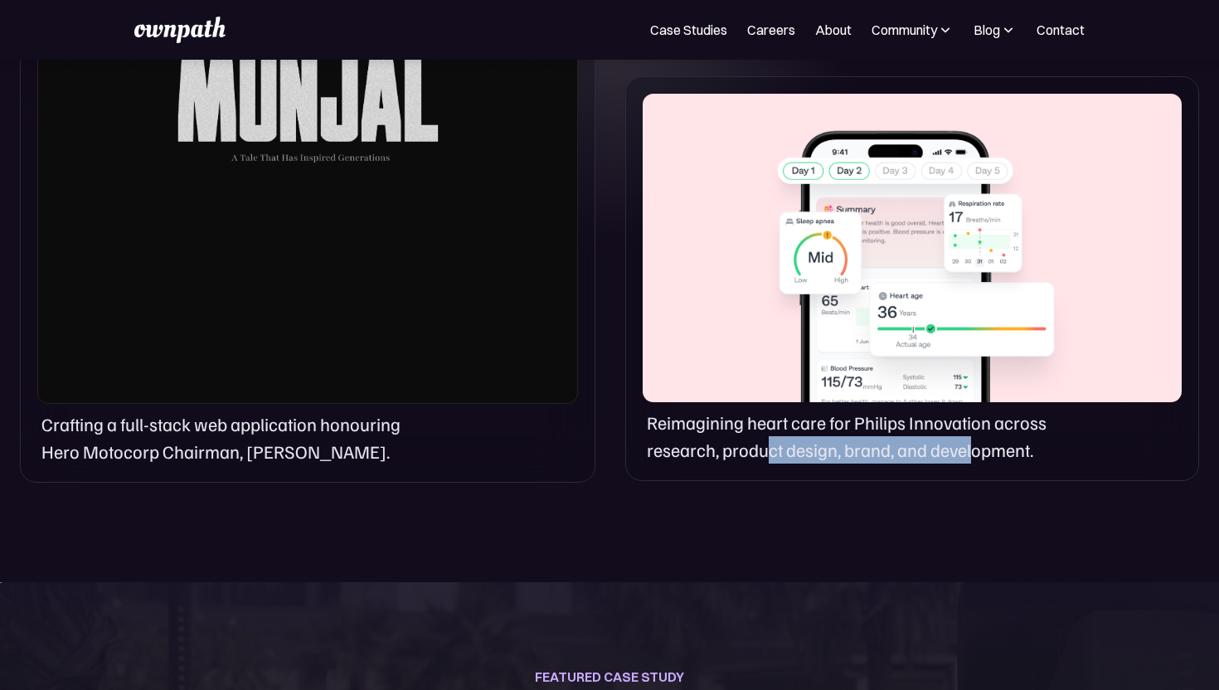  What do you see at coordinates (1061, 30) in the screenshot?
I see `a: Contact` at bounding box center [1061, 30].